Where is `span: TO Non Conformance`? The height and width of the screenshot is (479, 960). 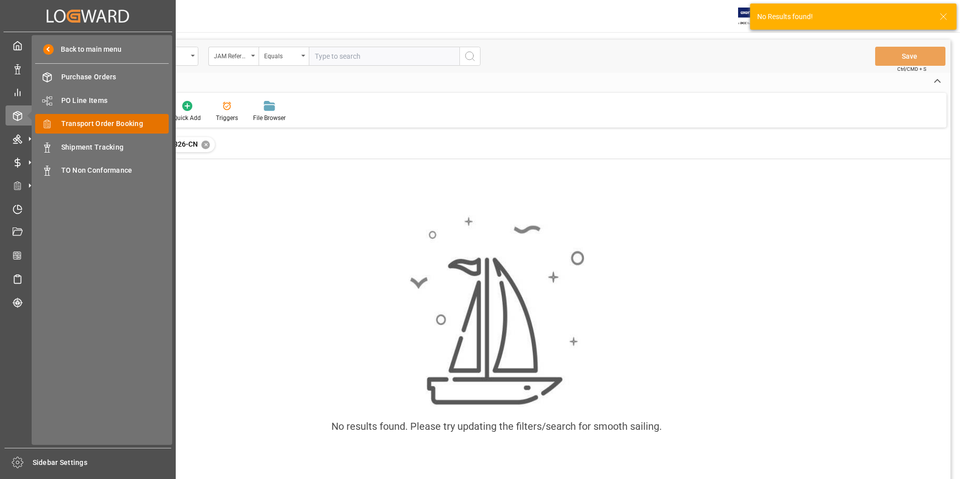
span: TO Non Conformance is located at coordinates (115, 170).